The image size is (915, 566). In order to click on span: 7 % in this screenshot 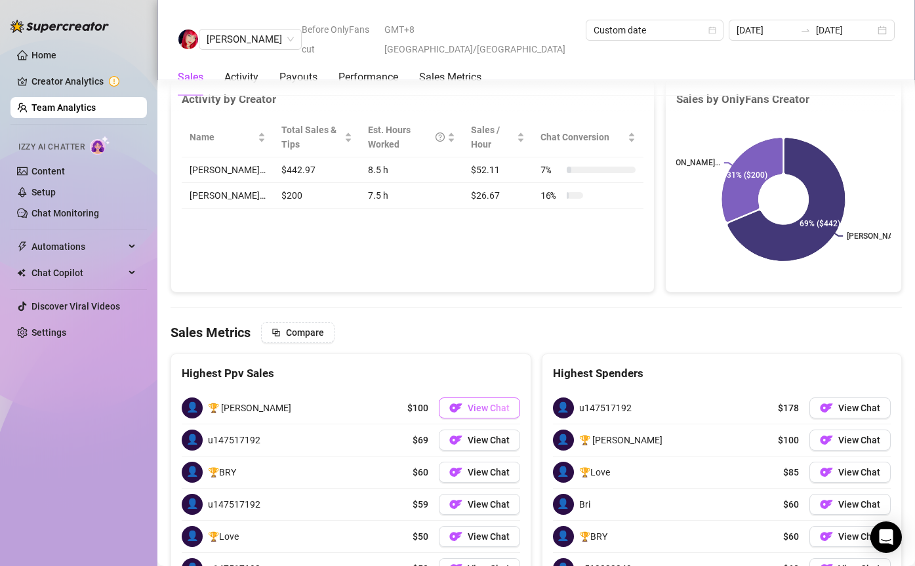, I will do `click(551, 170)`.